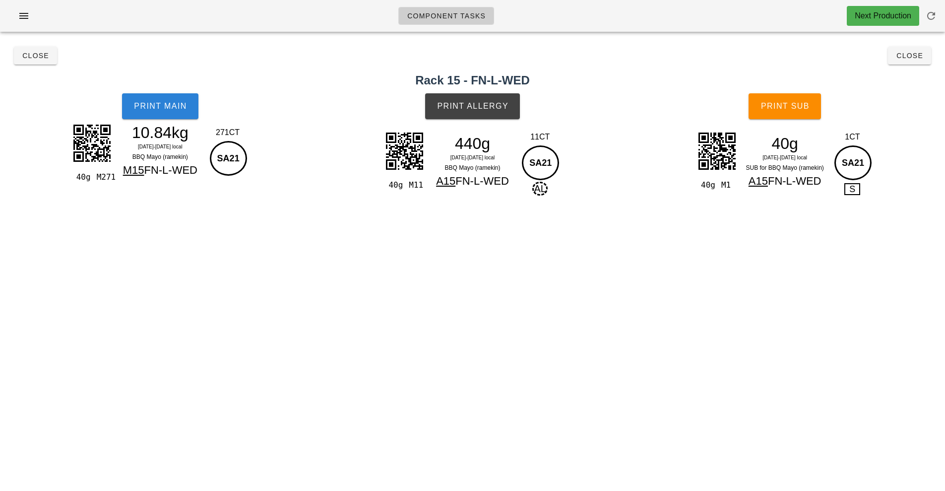 This screenshot has height=491, width=945. I want to click on span: Print Allergy, so click(472, 106).